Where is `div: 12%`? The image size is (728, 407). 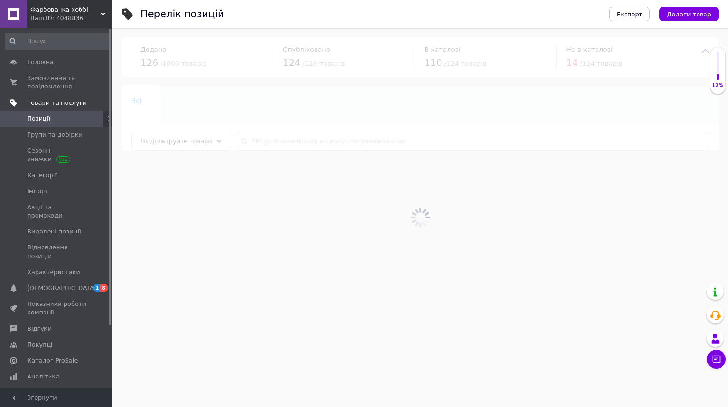 div: 12% is located at coordinates (718, 86).